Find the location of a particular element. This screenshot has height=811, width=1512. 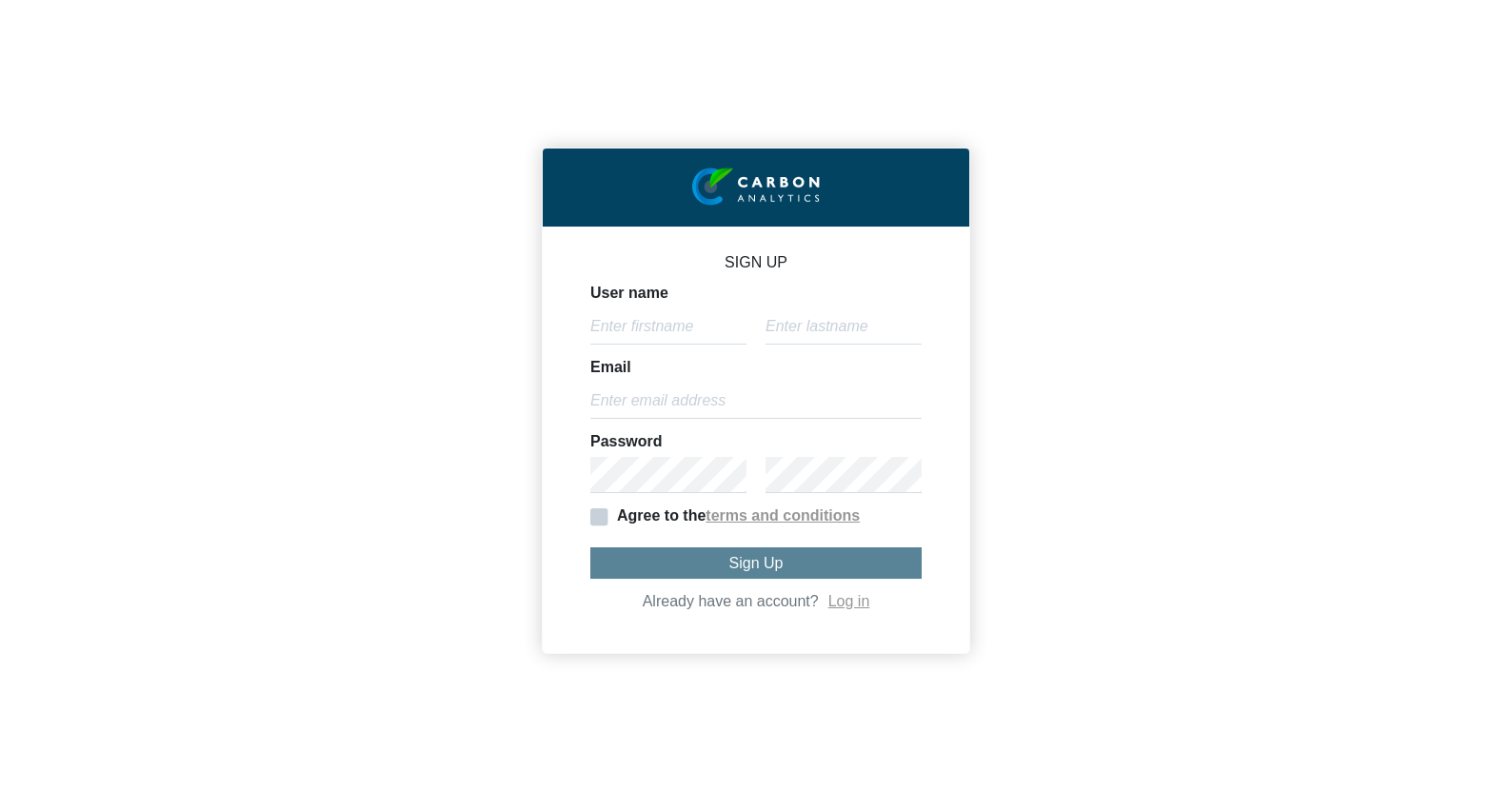

label: Password is located at coordinates (626, 442).